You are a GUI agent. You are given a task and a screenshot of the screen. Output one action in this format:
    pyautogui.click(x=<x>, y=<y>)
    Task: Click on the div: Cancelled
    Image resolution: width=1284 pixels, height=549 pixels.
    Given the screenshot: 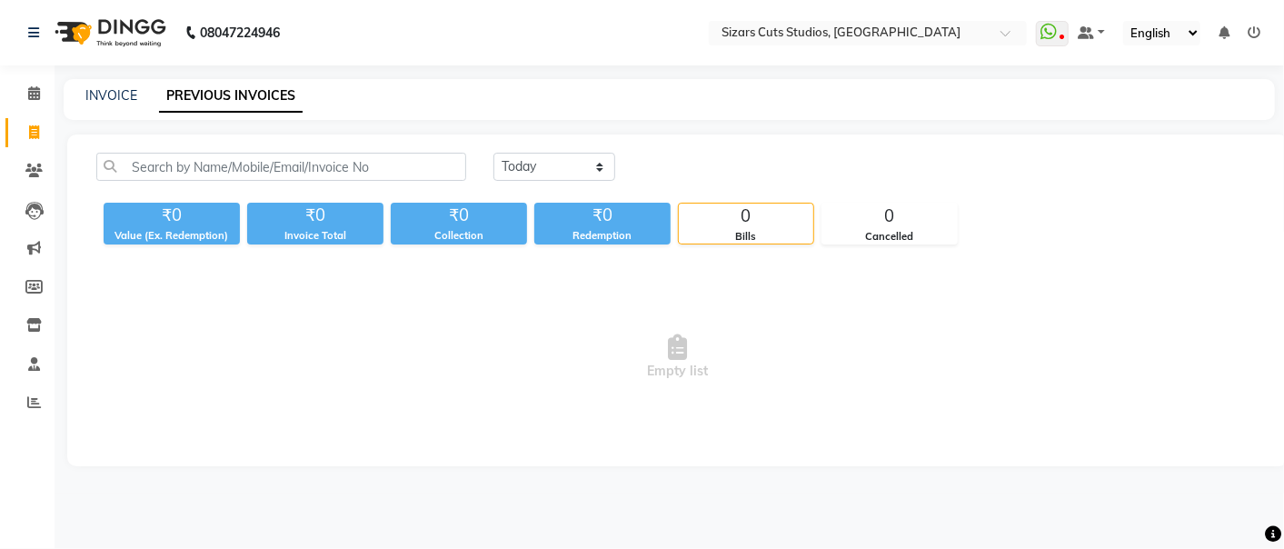 What is the action you would take?
    pyautogui.click(x=889, y=236)
    